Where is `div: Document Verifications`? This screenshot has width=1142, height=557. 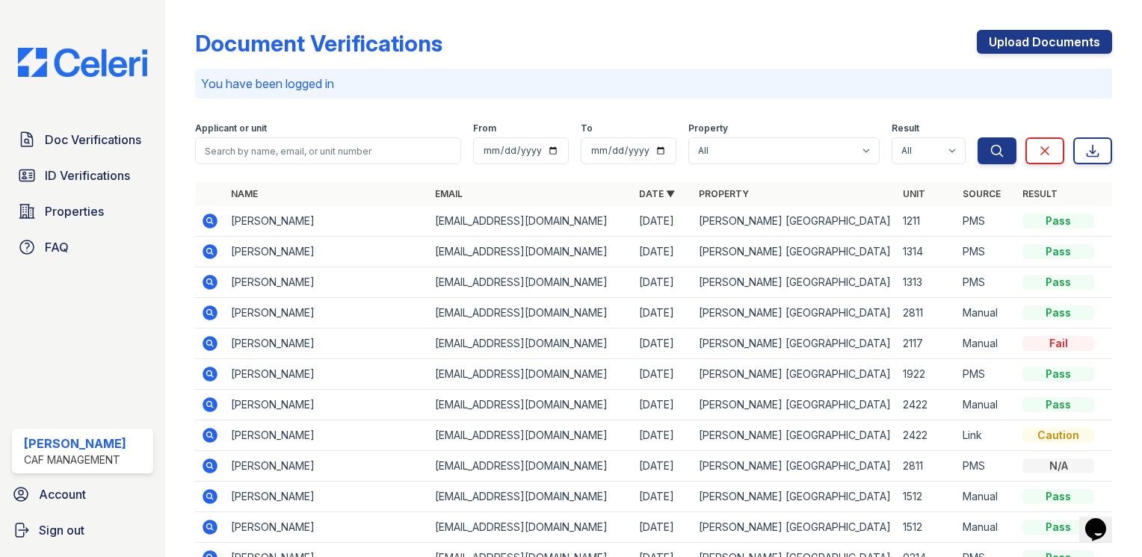 div: Document Verifications is located at coordinates (318, 43).